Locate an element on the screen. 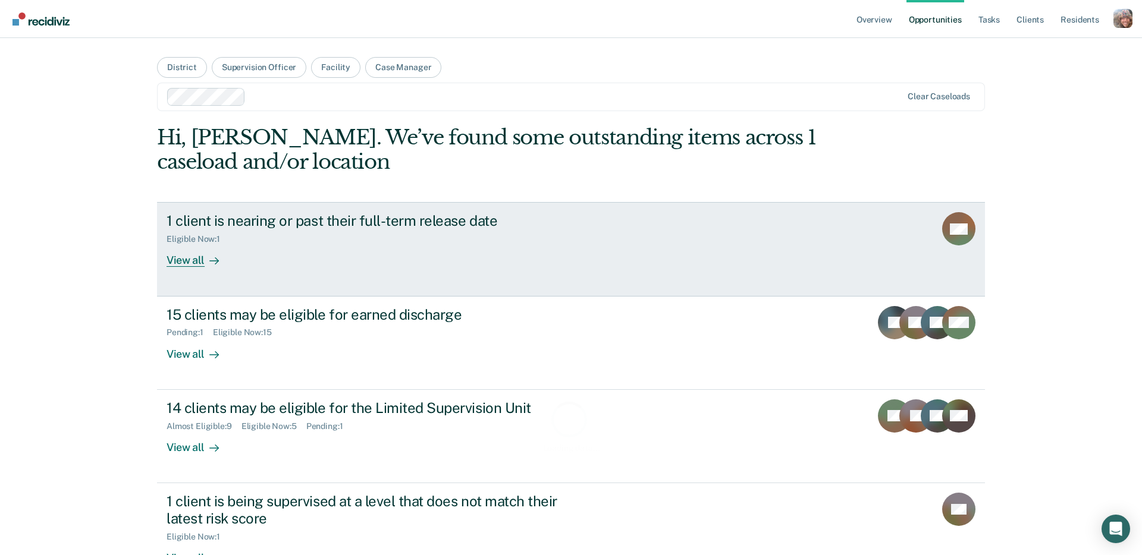 This screenshot has height=555, width=1142. div: 15 clients may be eligible for earned discharge is located at coordinates (375, 315).